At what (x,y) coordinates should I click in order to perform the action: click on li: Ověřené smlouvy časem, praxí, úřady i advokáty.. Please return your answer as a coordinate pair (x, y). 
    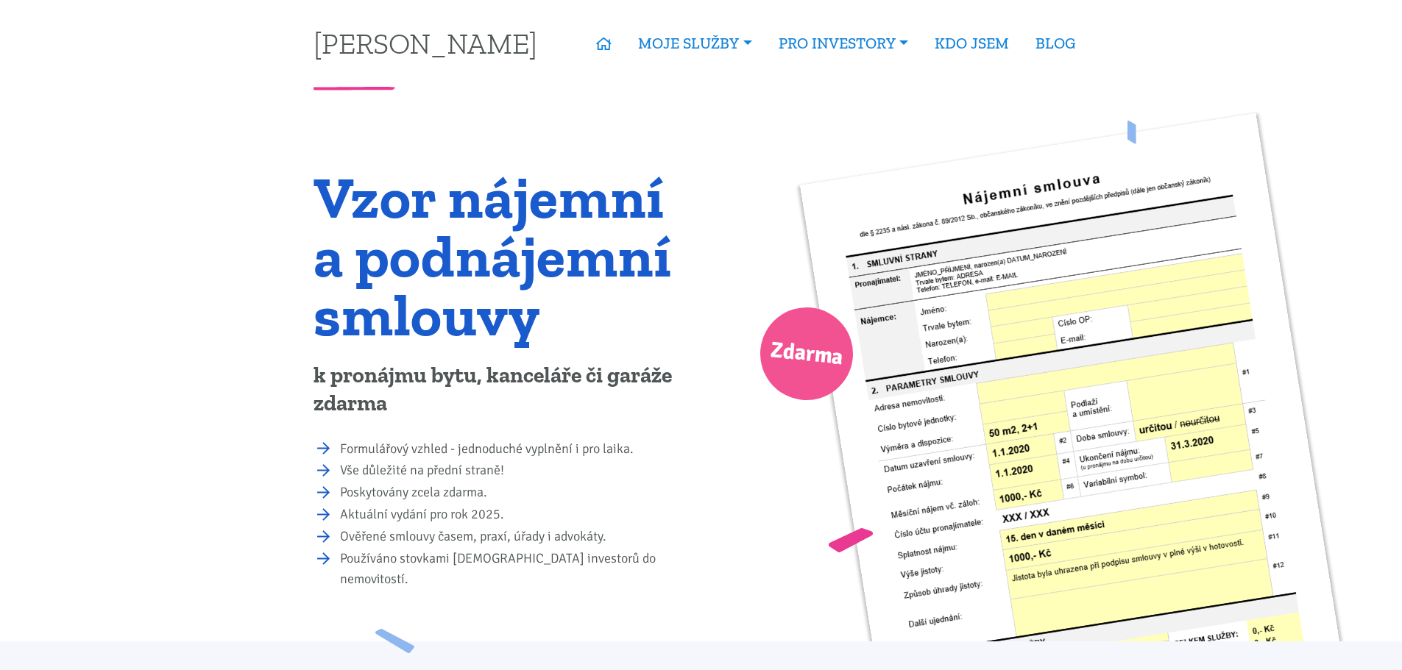
    Looking at the image, I should click on (515, 537).